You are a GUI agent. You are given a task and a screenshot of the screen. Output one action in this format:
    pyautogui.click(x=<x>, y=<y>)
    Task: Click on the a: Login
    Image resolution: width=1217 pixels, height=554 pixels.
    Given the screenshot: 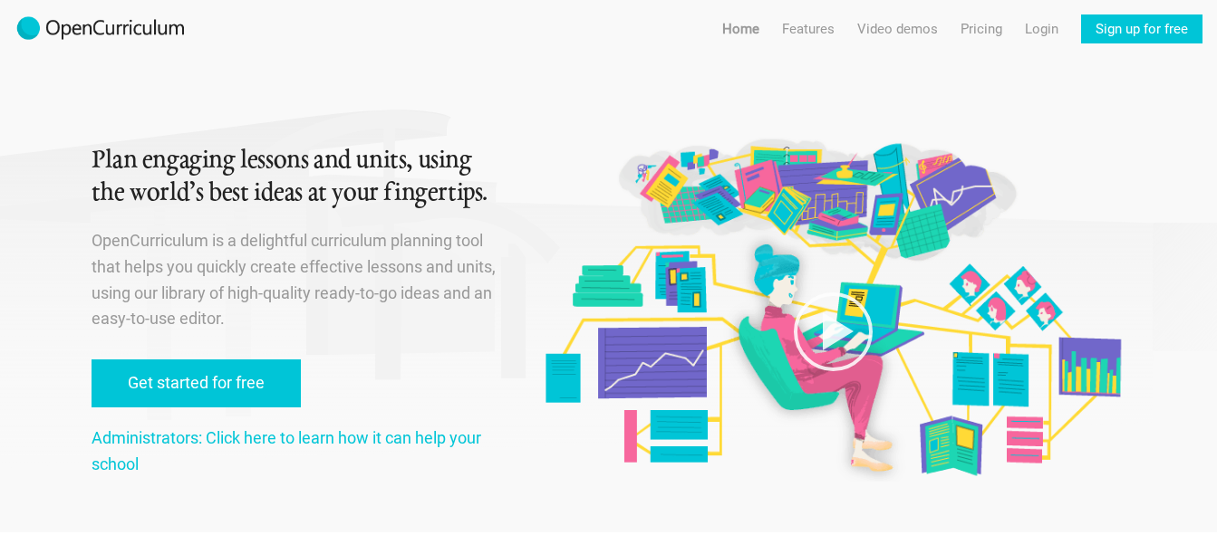 What is the action you would take?
    pyautogui.click(x=1041, y=29)
    